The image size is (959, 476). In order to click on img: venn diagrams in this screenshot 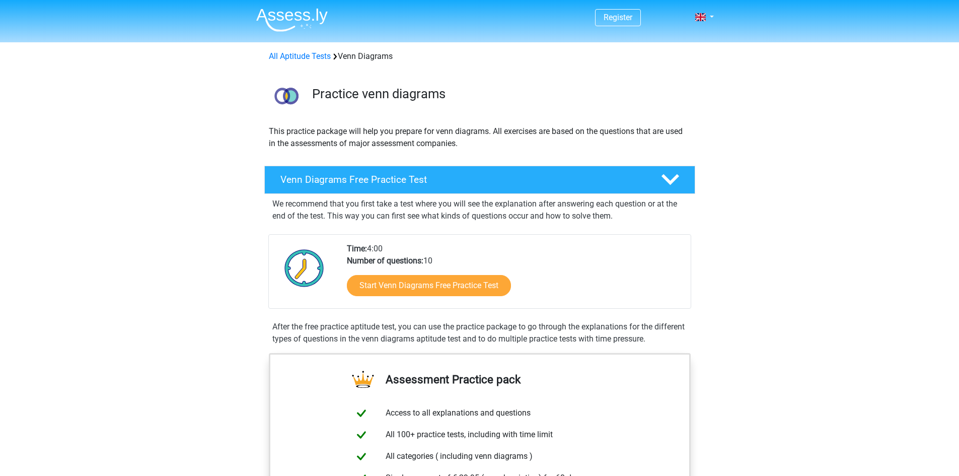, I will do `click(286, 96)`.